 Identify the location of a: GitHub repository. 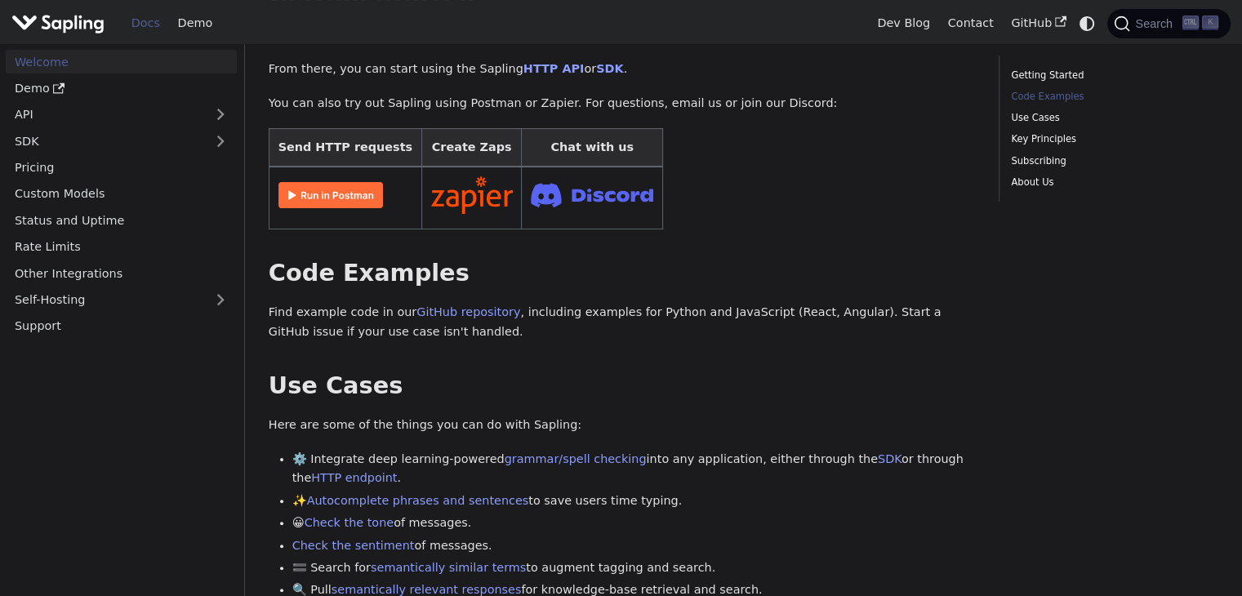
(468, 312).